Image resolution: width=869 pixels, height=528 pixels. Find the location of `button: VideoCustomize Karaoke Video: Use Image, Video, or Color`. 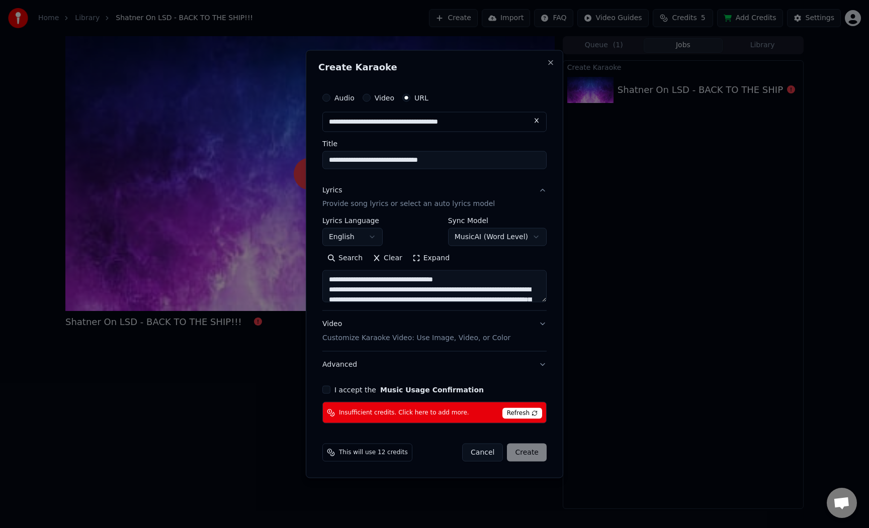

button: VideoCustomize Karaoke Video: Use Image, Video, or Color is located at coordinates (434, 331).